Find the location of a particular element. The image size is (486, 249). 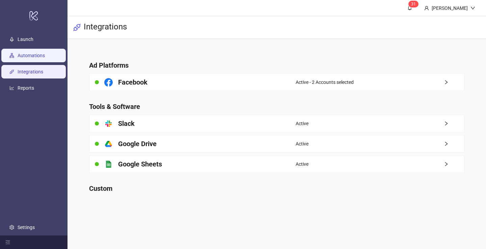

h4: Google Drive is located at coordinates (137, 144).